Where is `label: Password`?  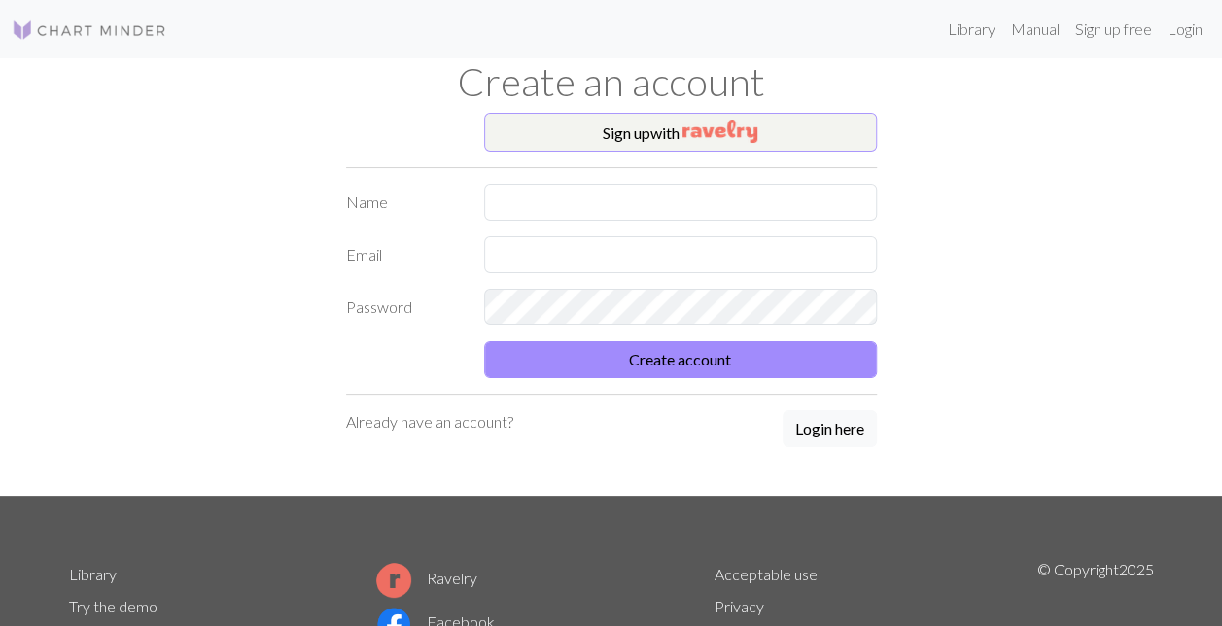
label: Password is located at coordinates (404, 307).